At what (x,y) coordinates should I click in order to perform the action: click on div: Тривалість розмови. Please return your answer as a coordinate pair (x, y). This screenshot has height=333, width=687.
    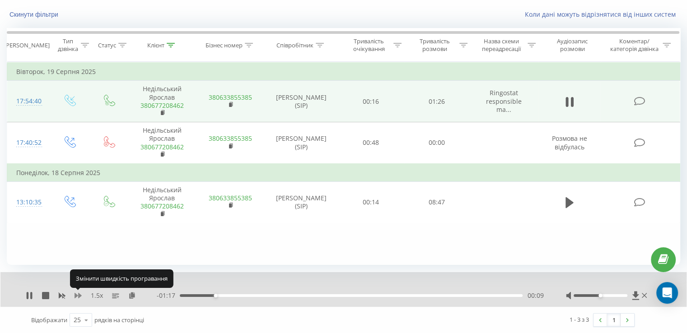
    Looking at the image, I should click on (435, 45).